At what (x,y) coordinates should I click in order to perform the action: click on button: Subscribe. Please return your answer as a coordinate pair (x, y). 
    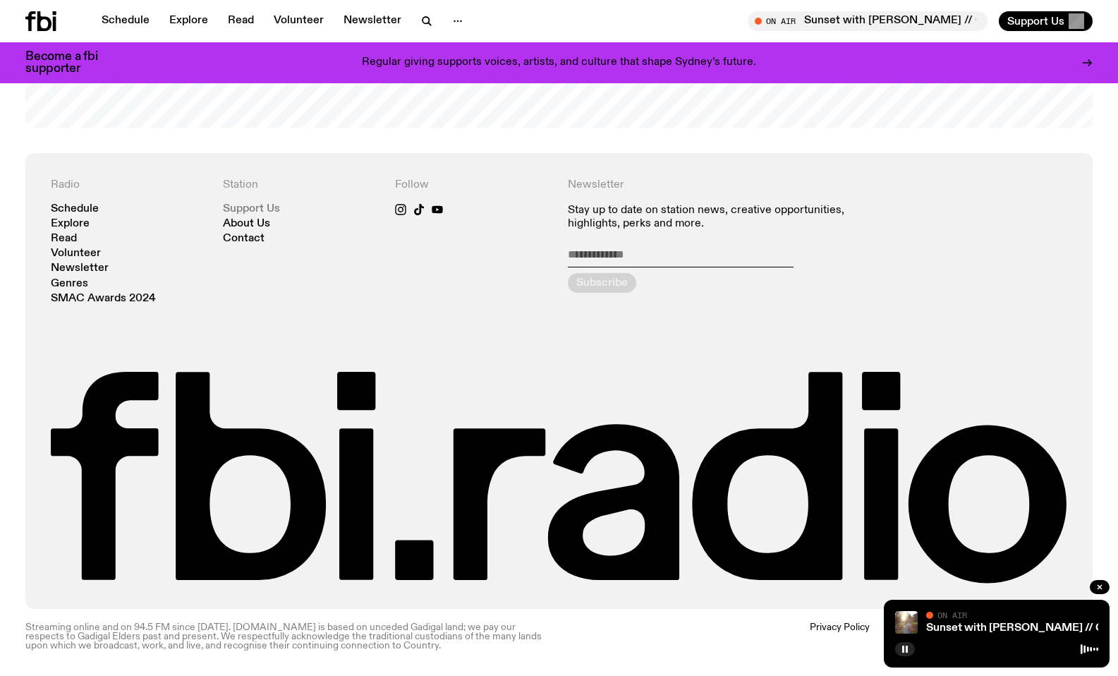
    Looking at the image, I should click on (601, 283).